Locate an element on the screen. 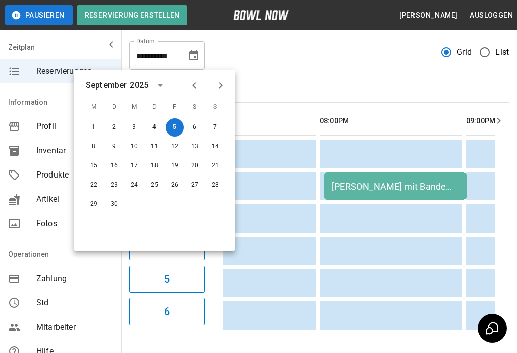 This screenshot has height=353, width=517. button: calendar view is open, switch to year view is located at coordinates (160, 85).